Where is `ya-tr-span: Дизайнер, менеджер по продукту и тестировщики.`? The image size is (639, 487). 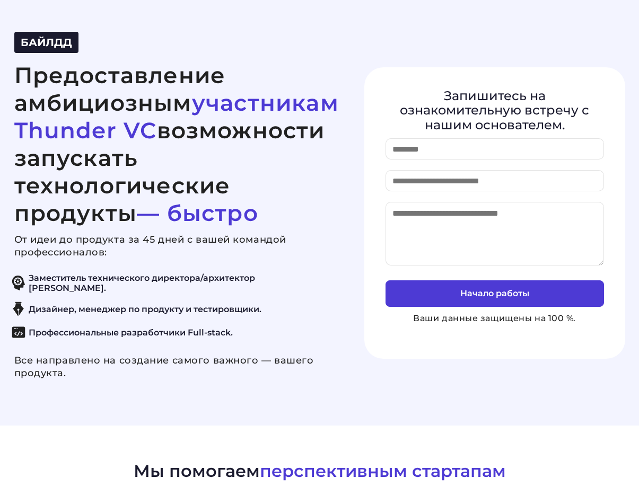
ya-tr-span: Дизайнер, менеджер по продукту и тестировщики. is located at coordinates (145, 309).